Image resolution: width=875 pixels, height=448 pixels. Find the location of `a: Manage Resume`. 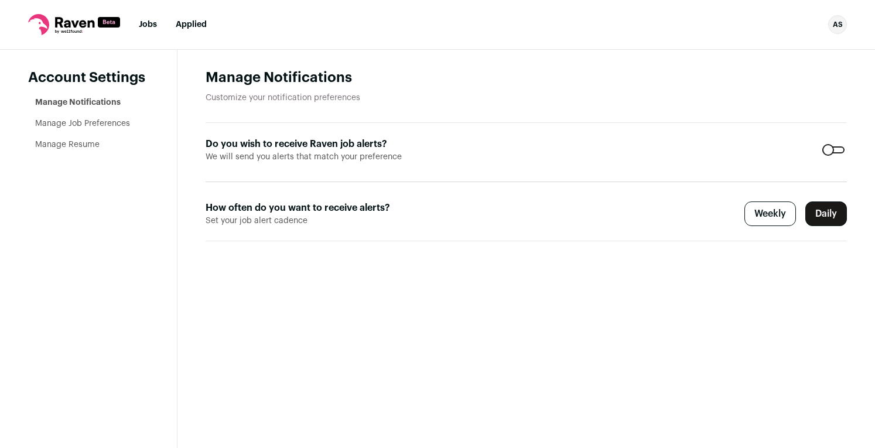

a: Manage Resume is located at coordinates (67, 145).